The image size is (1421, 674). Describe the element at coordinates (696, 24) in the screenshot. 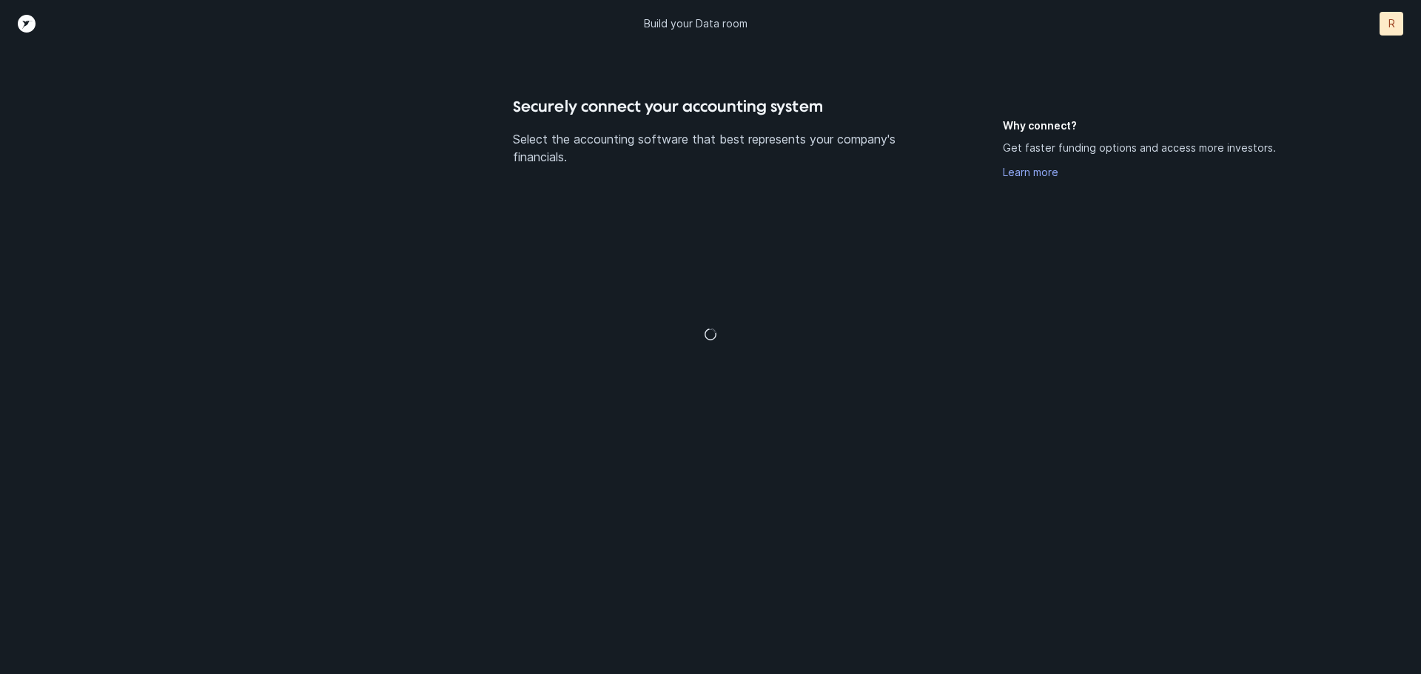

I see `p: Build your Data room` at that location.